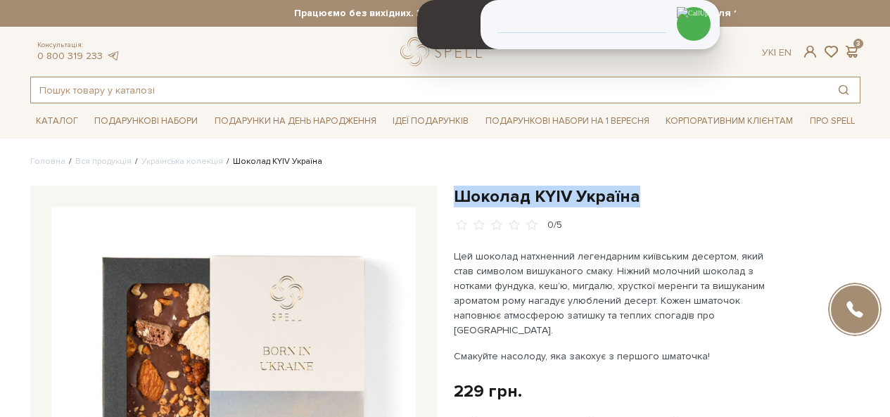 The image size is (890, 417). I want to click on li: Шоколад KYIV Україна, so click(272, 162).